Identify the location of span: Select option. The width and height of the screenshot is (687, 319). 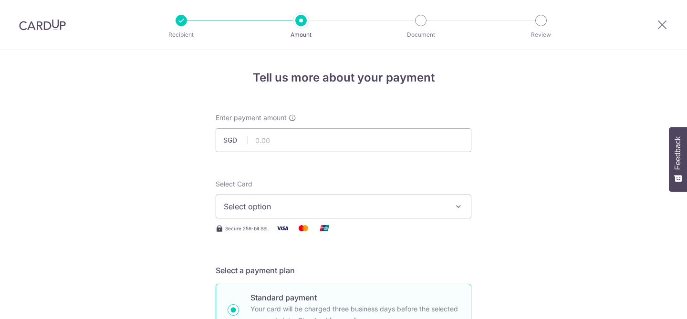
(335, 206).